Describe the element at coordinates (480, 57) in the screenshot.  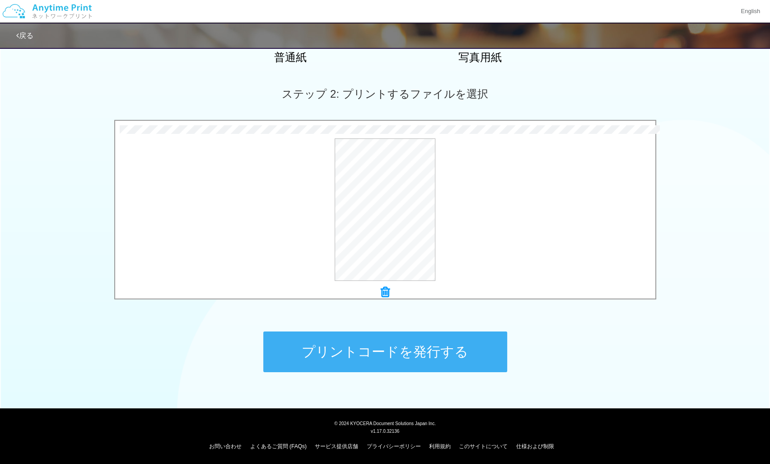
I see `h2: 写真用紙` at that location.